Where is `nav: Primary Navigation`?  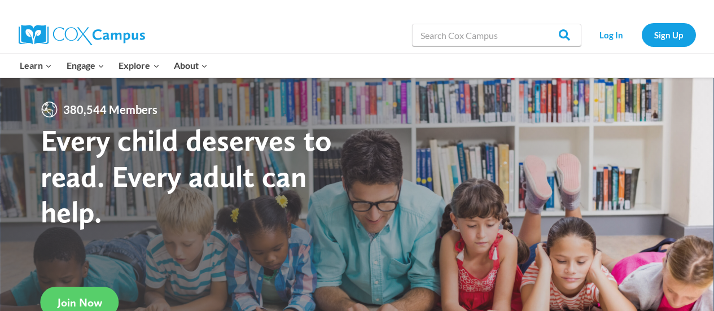
nav: Primary Navigation is located at coordinates (114, 65).